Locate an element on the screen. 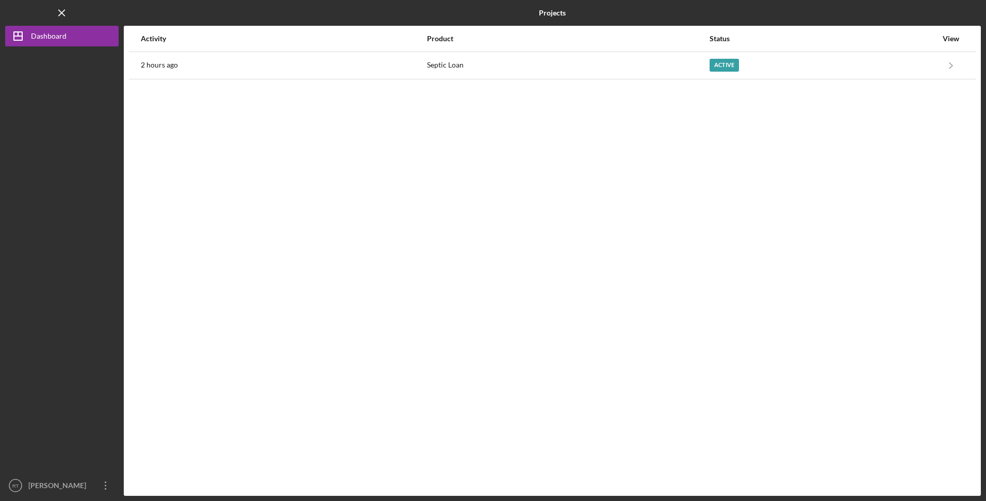  b: Projects is located at coordinates (553, 13).